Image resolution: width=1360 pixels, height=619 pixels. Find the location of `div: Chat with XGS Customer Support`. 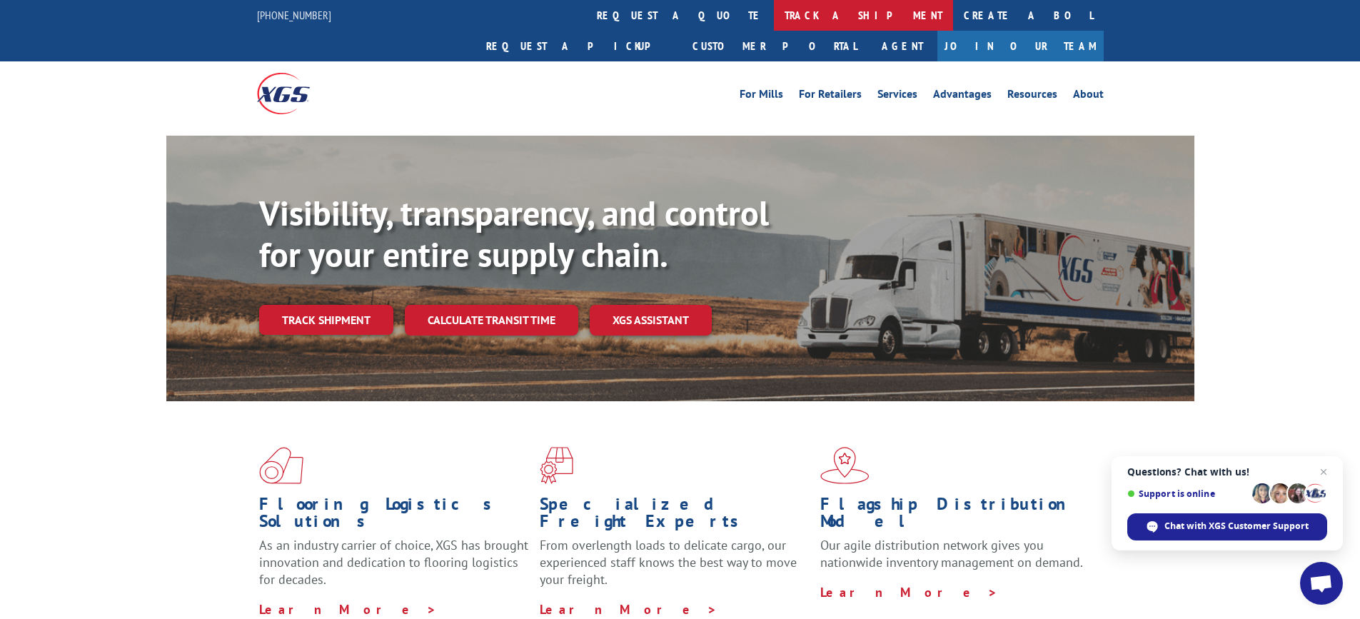

div: Chat with XGS Customer Support is located at coordinates (1227, 527).